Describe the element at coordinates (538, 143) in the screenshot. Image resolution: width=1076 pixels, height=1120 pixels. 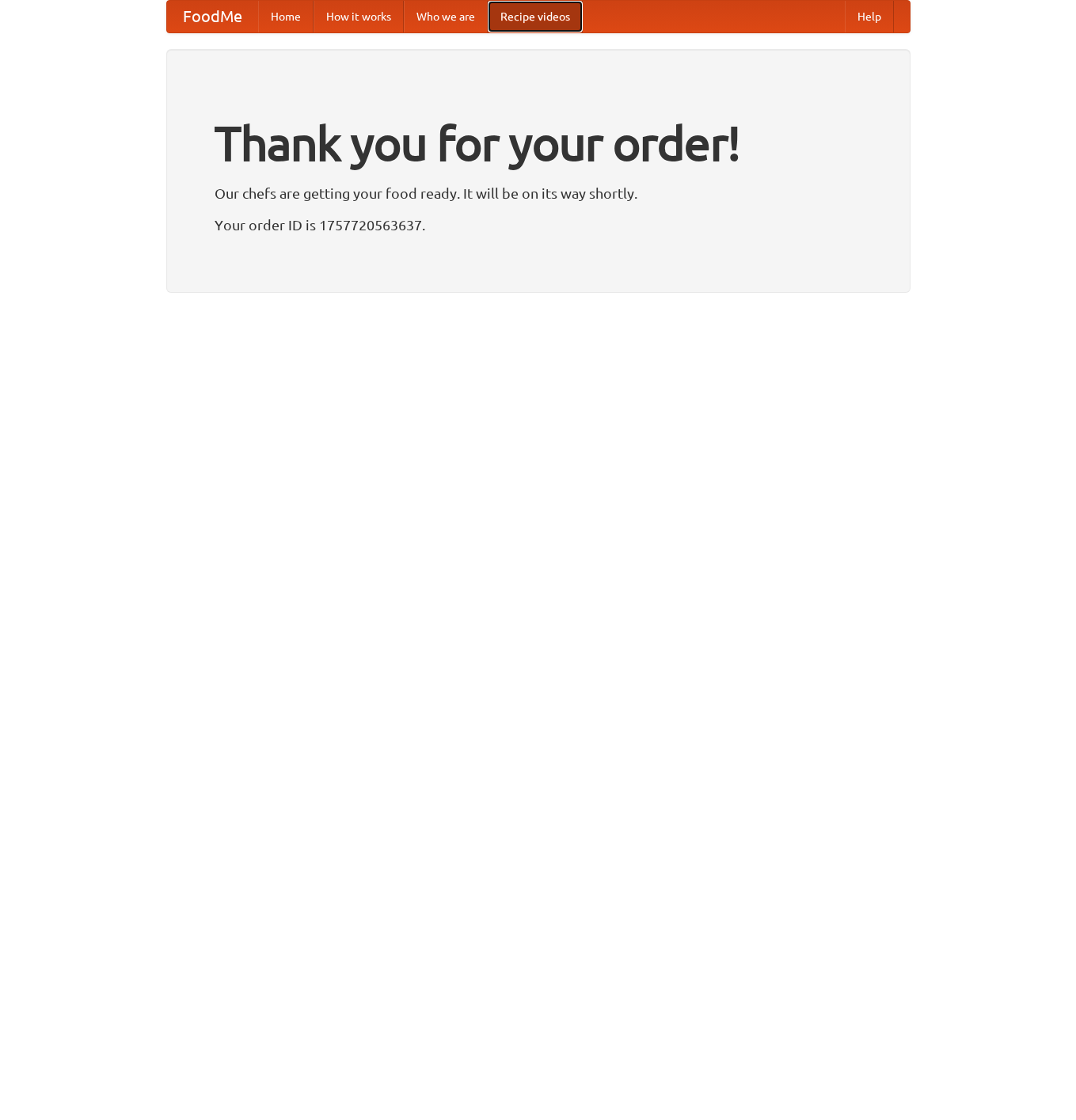
I see `h1: Thank you for your order!` at that location.